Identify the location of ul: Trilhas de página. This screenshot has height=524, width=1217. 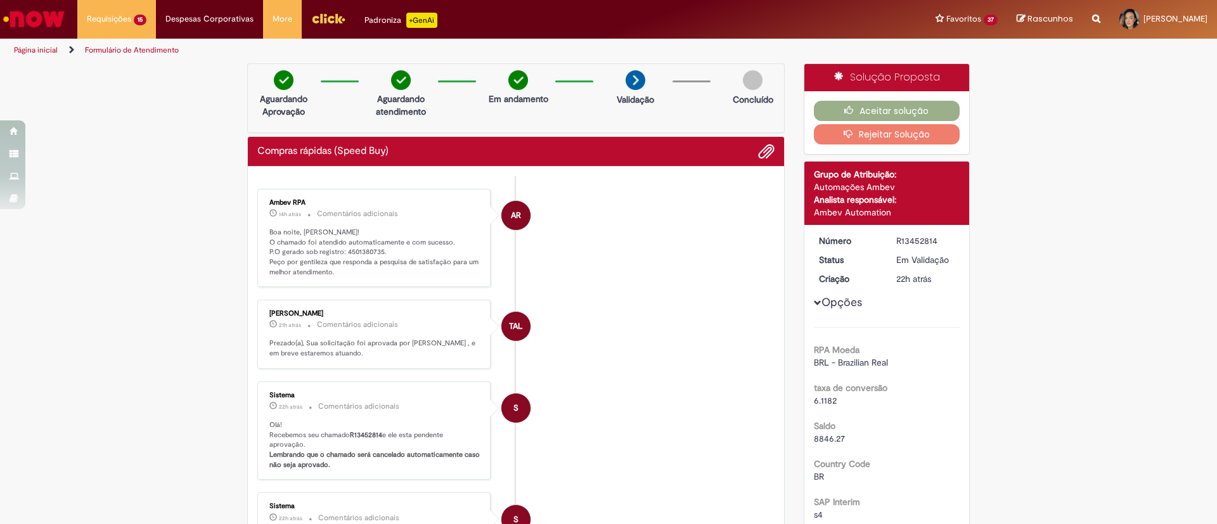
(406, 50).